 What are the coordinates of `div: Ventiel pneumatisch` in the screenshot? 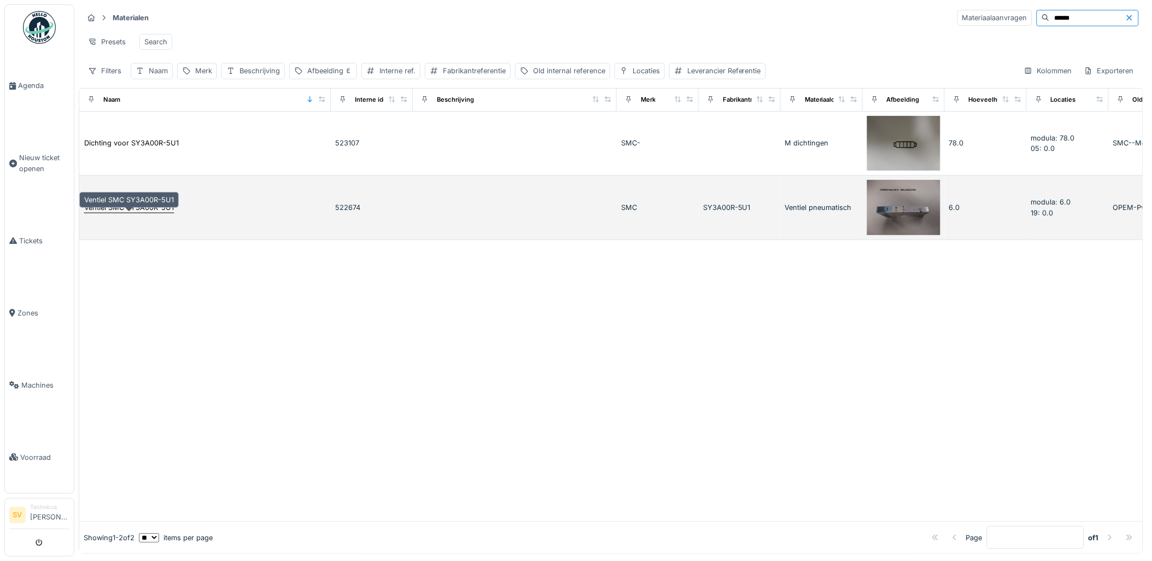 It's located at (822, 207).